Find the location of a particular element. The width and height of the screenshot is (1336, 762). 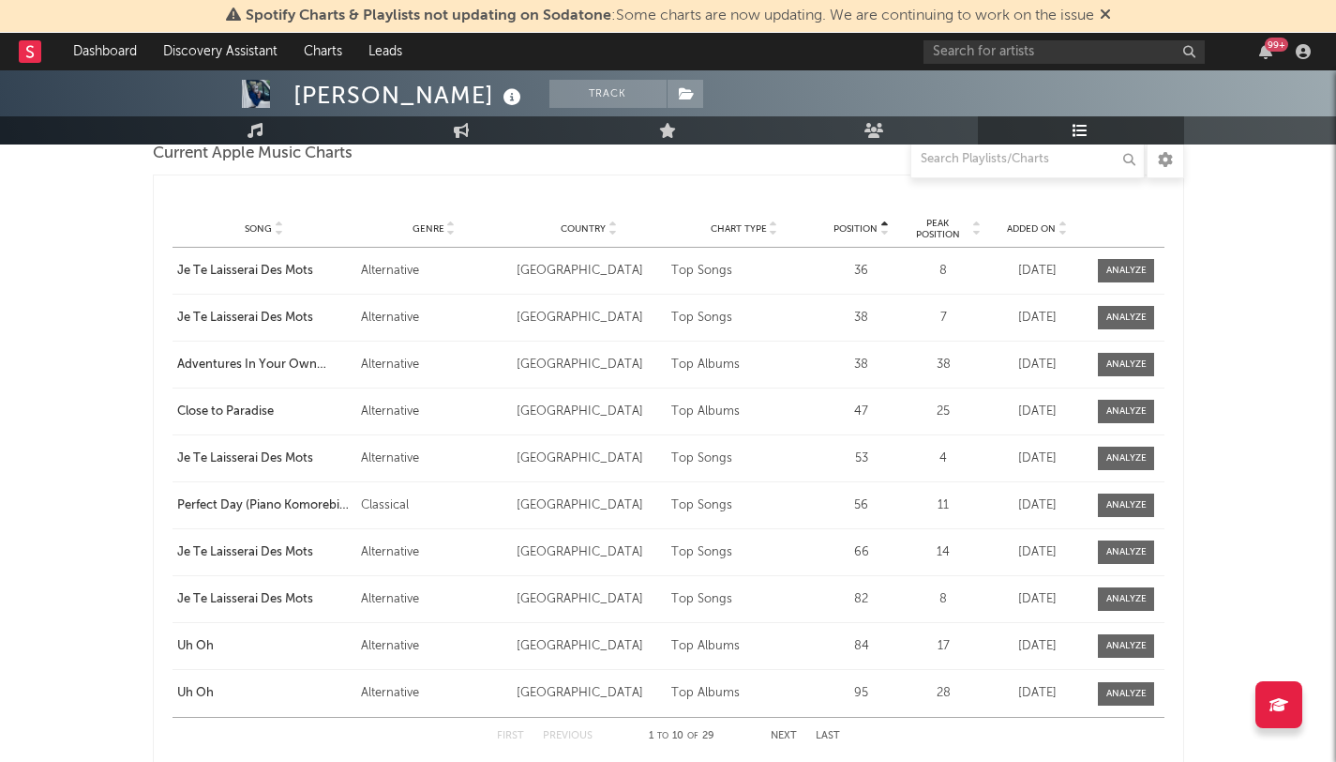

span: of is located at coordinates (693, 735).